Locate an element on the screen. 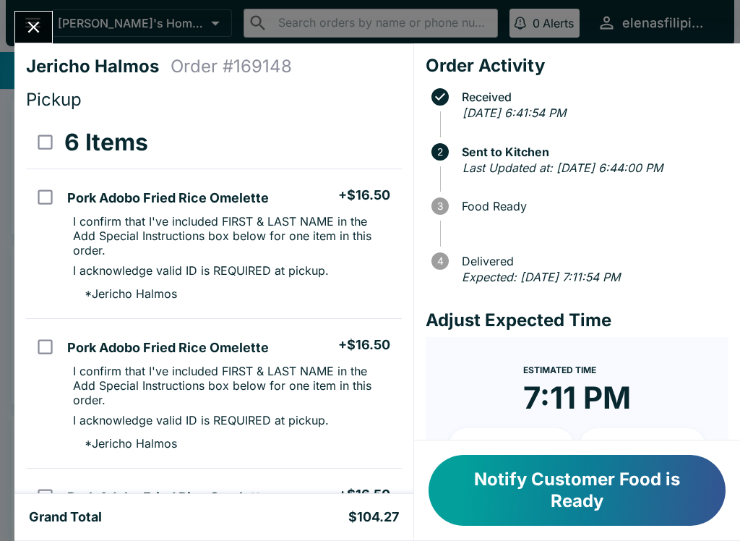 This screenshot has width=740, height=541. h4: Order # 169148 is located at coordinates (231, 67).